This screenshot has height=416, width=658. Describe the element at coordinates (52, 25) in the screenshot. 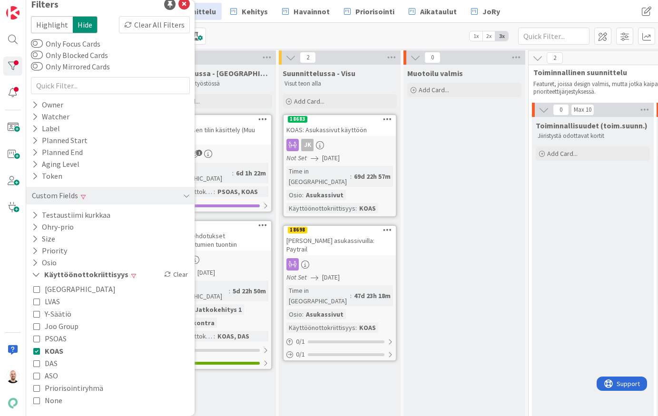

I see `span: Highlight` at that location.